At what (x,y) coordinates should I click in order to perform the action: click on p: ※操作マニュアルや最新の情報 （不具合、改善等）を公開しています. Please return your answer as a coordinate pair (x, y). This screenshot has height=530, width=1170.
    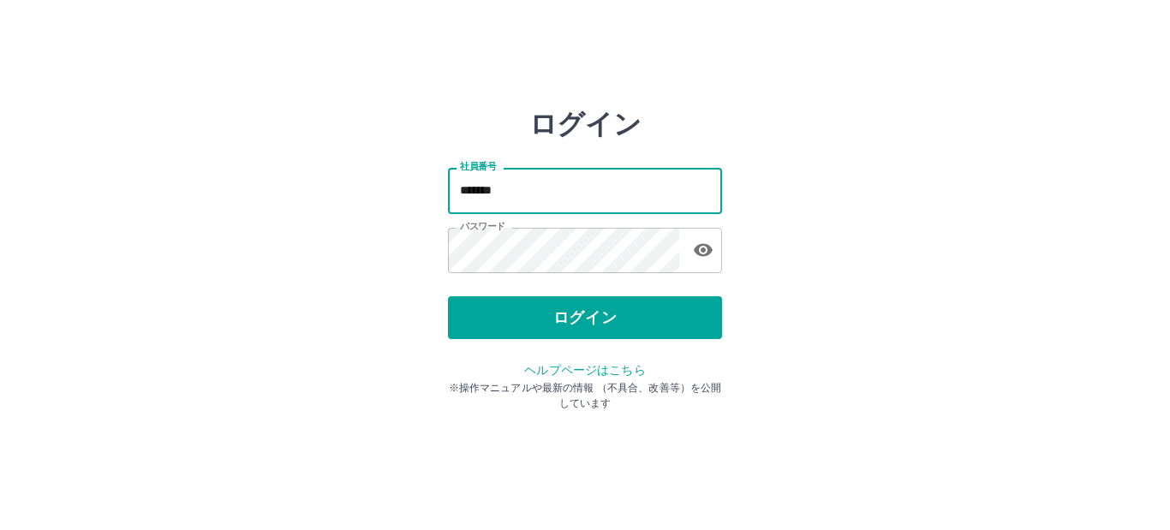
    Looking at the image, I should click on (585, 396).